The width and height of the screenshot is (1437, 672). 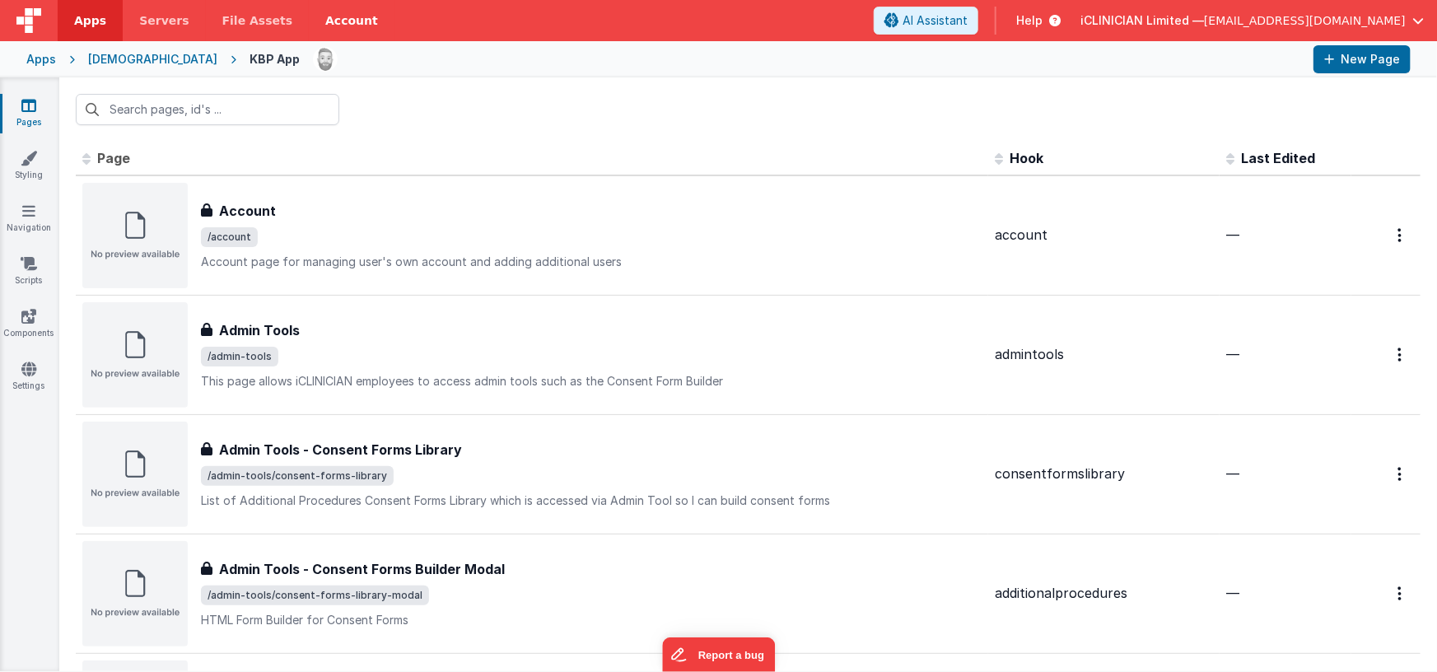 What do you see at coordinates (41, 59) in the screenshot?
I see `div: Apps` at bounding box center [41, 59].